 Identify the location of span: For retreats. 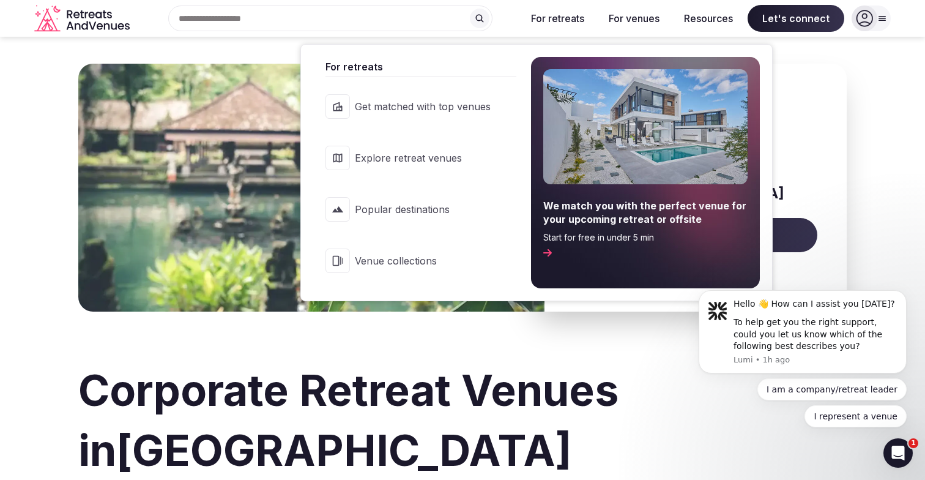
(421, 67).